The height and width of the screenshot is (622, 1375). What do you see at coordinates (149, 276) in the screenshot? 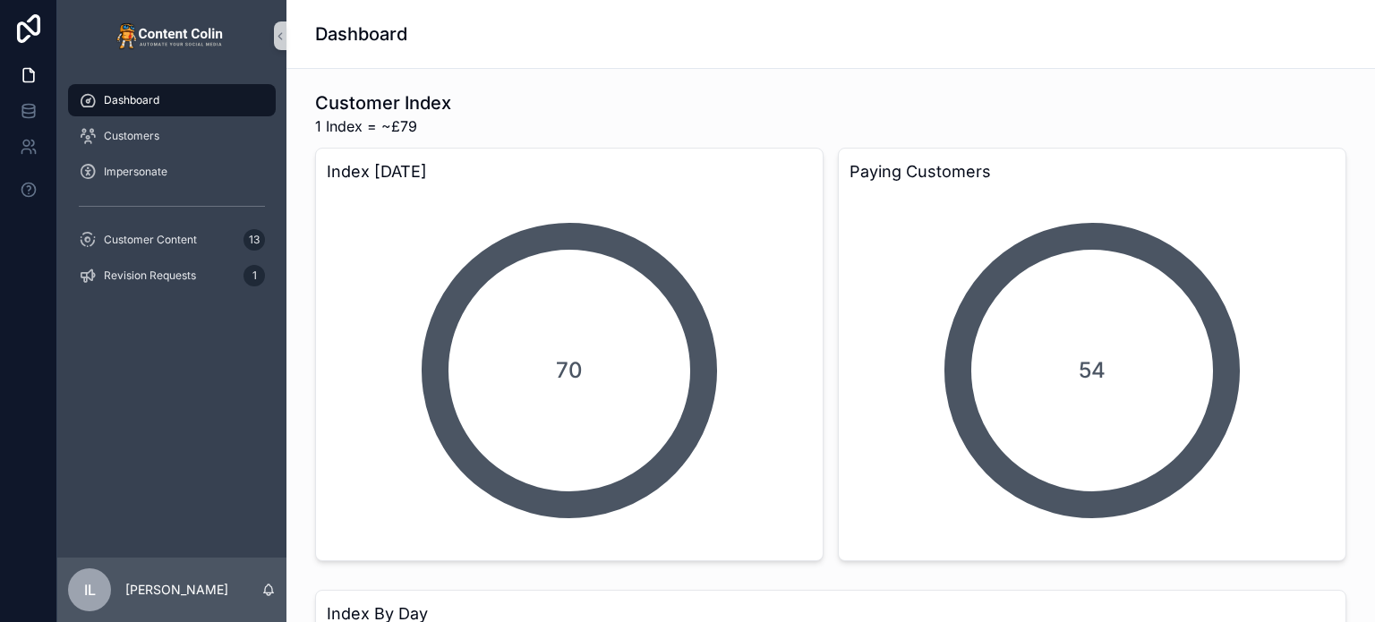
I see `span: Revision Requests` at bounding box center [149, 276].